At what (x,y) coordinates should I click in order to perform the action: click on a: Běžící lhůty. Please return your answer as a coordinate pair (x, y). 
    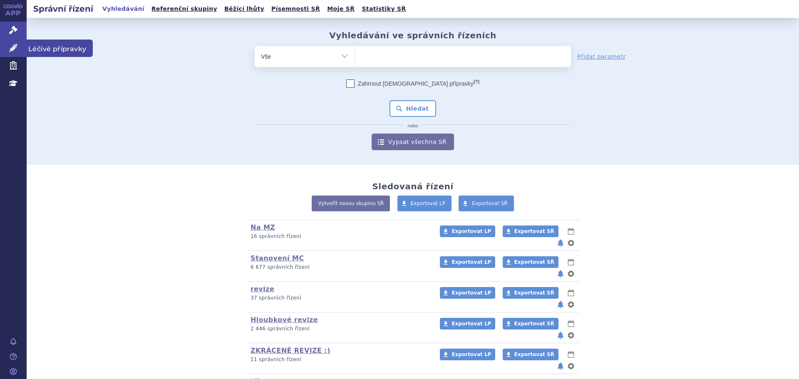
    Looking at the image, I should click on (244, 9).